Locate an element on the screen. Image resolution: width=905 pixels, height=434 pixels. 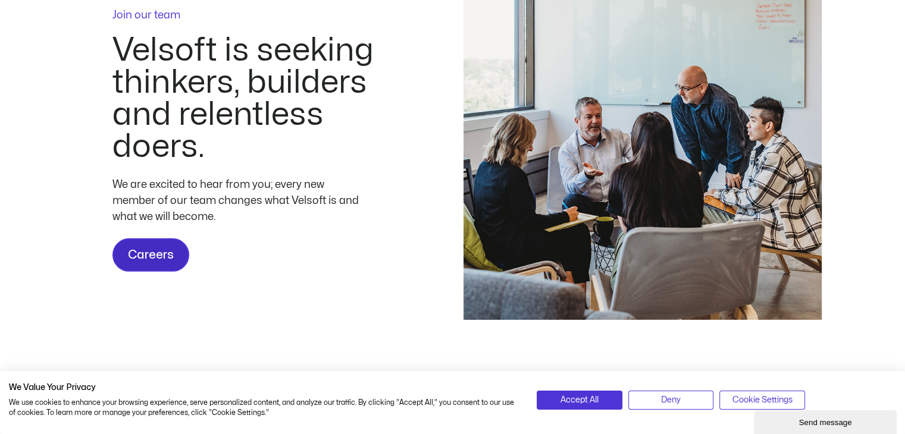
button: Deny all cookies is located at coordinates (670, 400).